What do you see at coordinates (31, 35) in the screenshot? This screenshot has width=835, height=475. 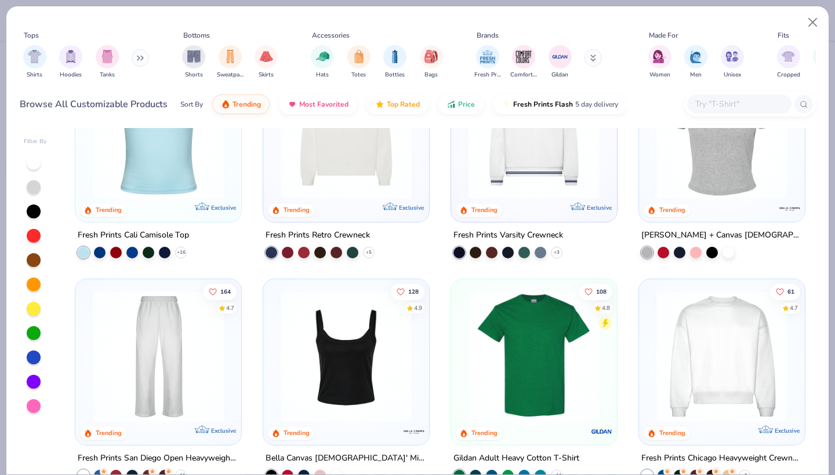 I see `div: Tops` at bounding box center [31, 35].